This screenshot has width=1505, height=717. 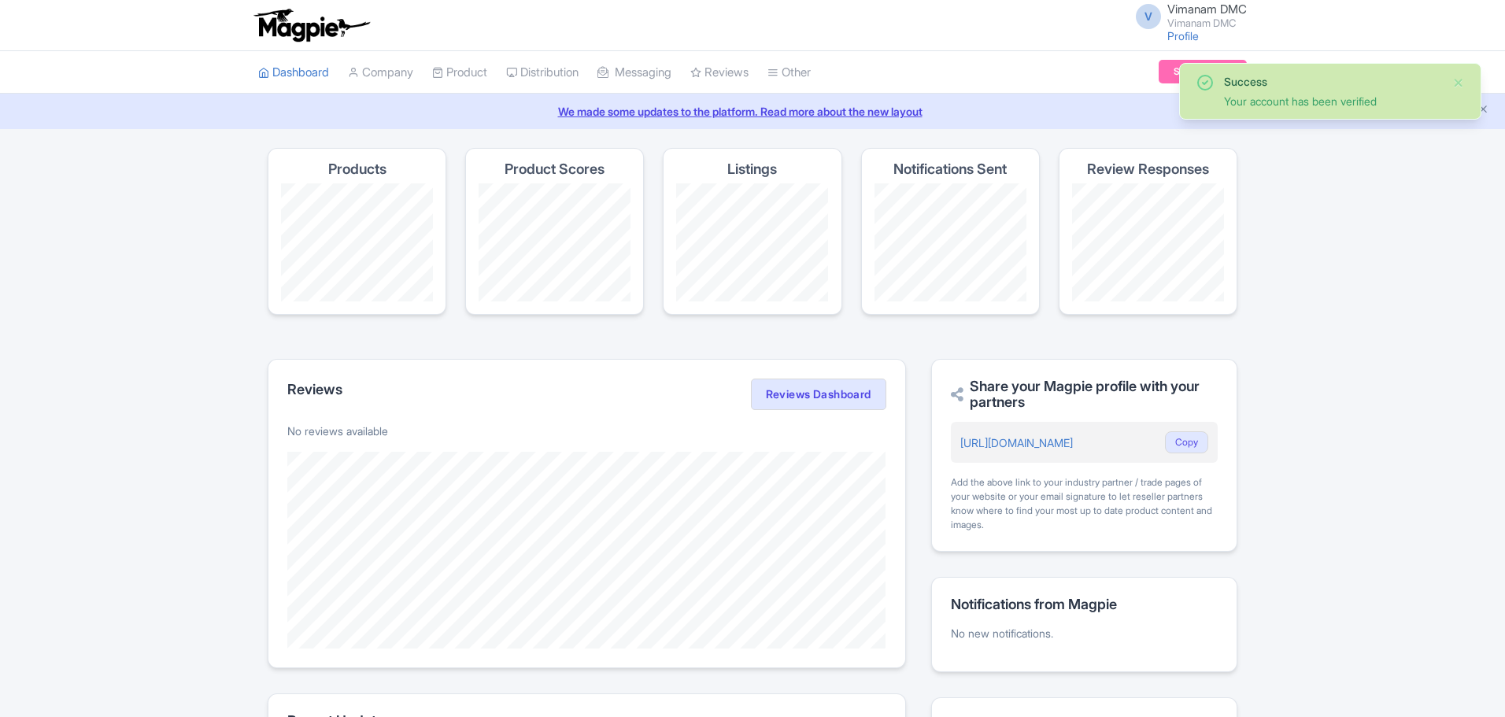 I want to click on button: Close, so click(x=1458, y=83).